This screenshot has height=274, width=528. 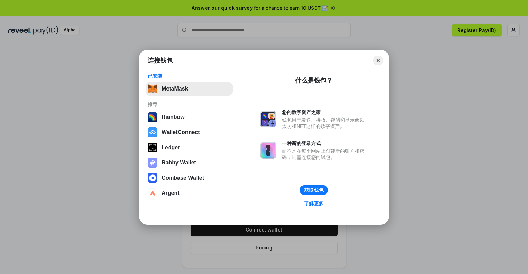 I want to click on button: Argent, so click(x=189, y=193).